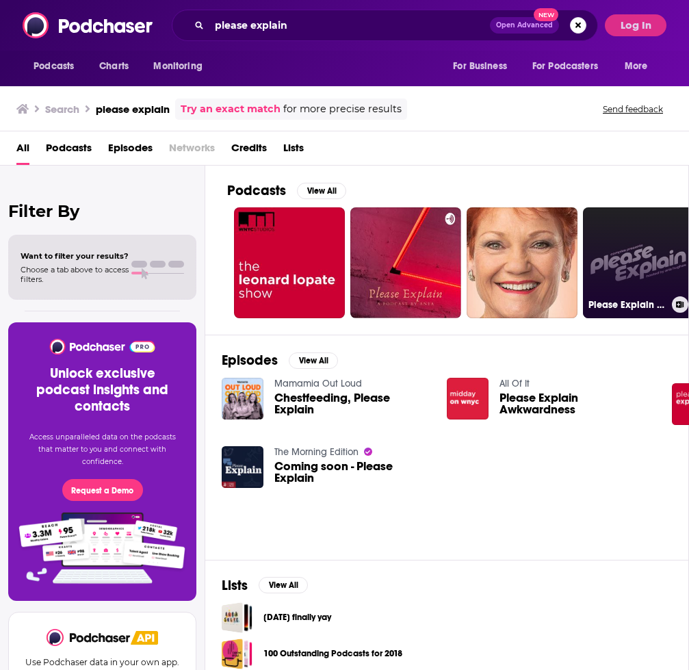 The image size is (689, 670). I want to click on h2: Episodes, so click(250, 360).